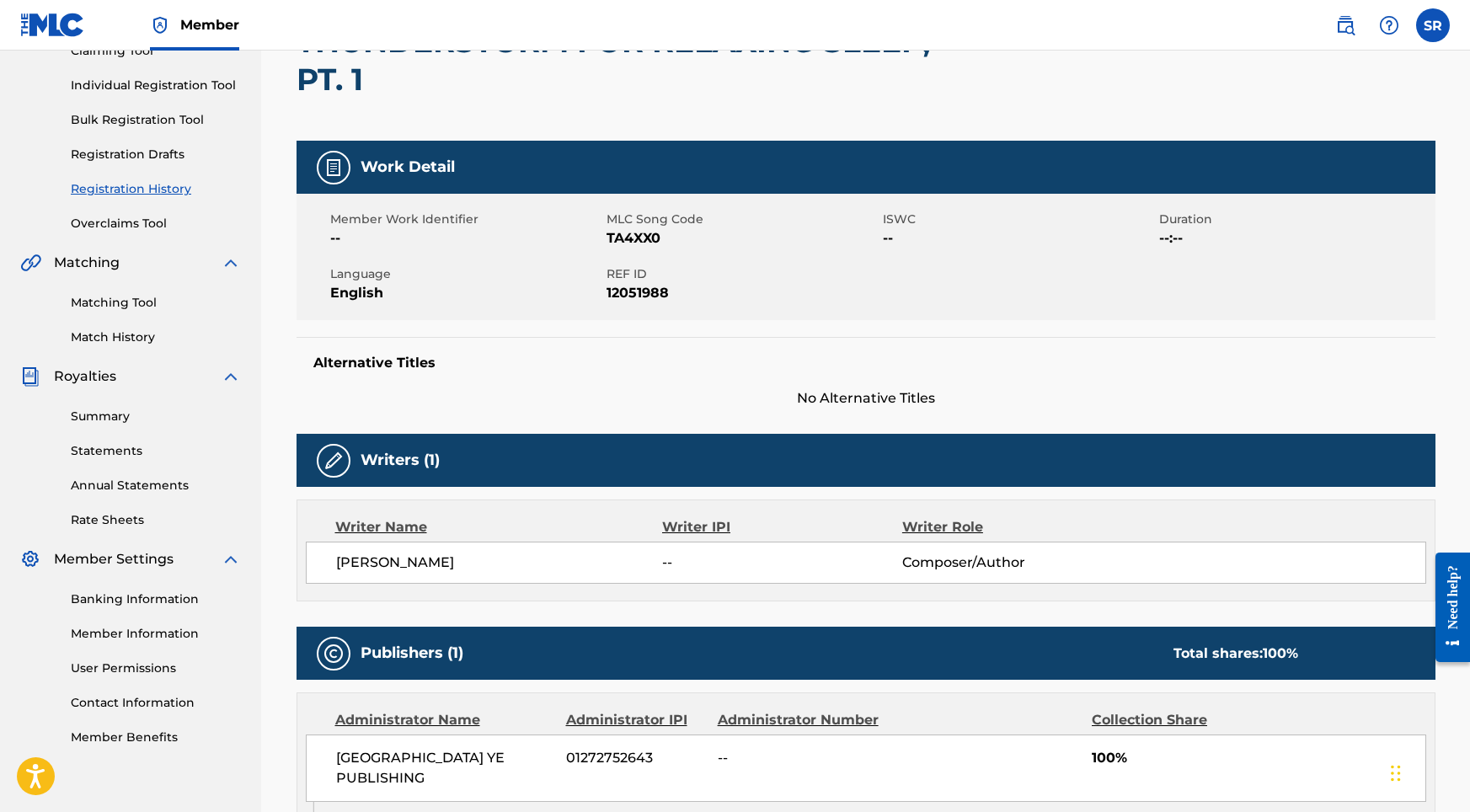 This screenshot has width=1470, height=812. Describe the element at coordinates (635, 758) in the screenshot. I see `span: 01272752643` at that location.